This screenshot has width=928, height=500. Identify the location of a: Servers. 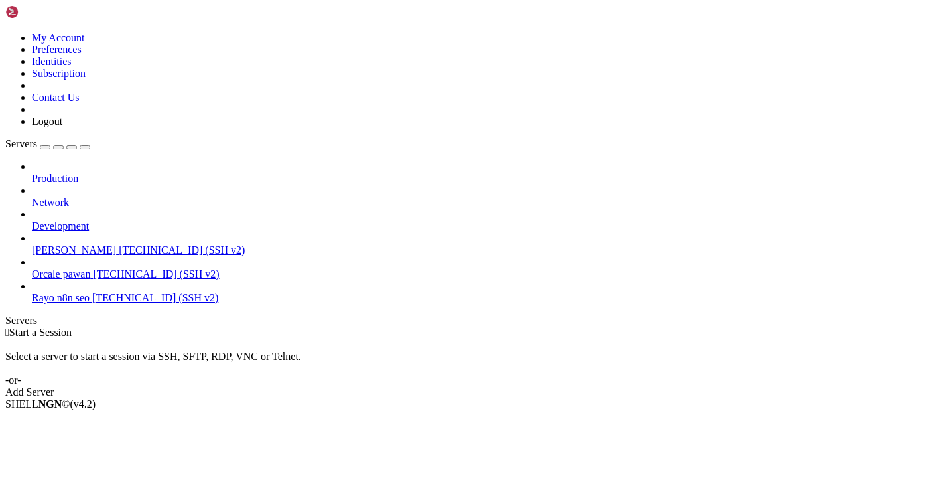
(48, 143).